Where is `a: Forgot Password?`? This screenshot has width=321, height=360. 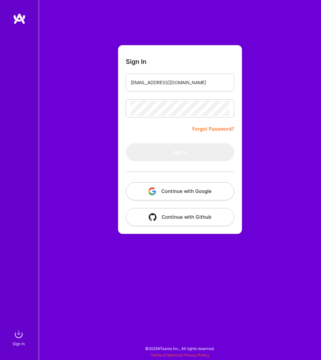
a: Forgot Password? is located at coordinates (213, 129).